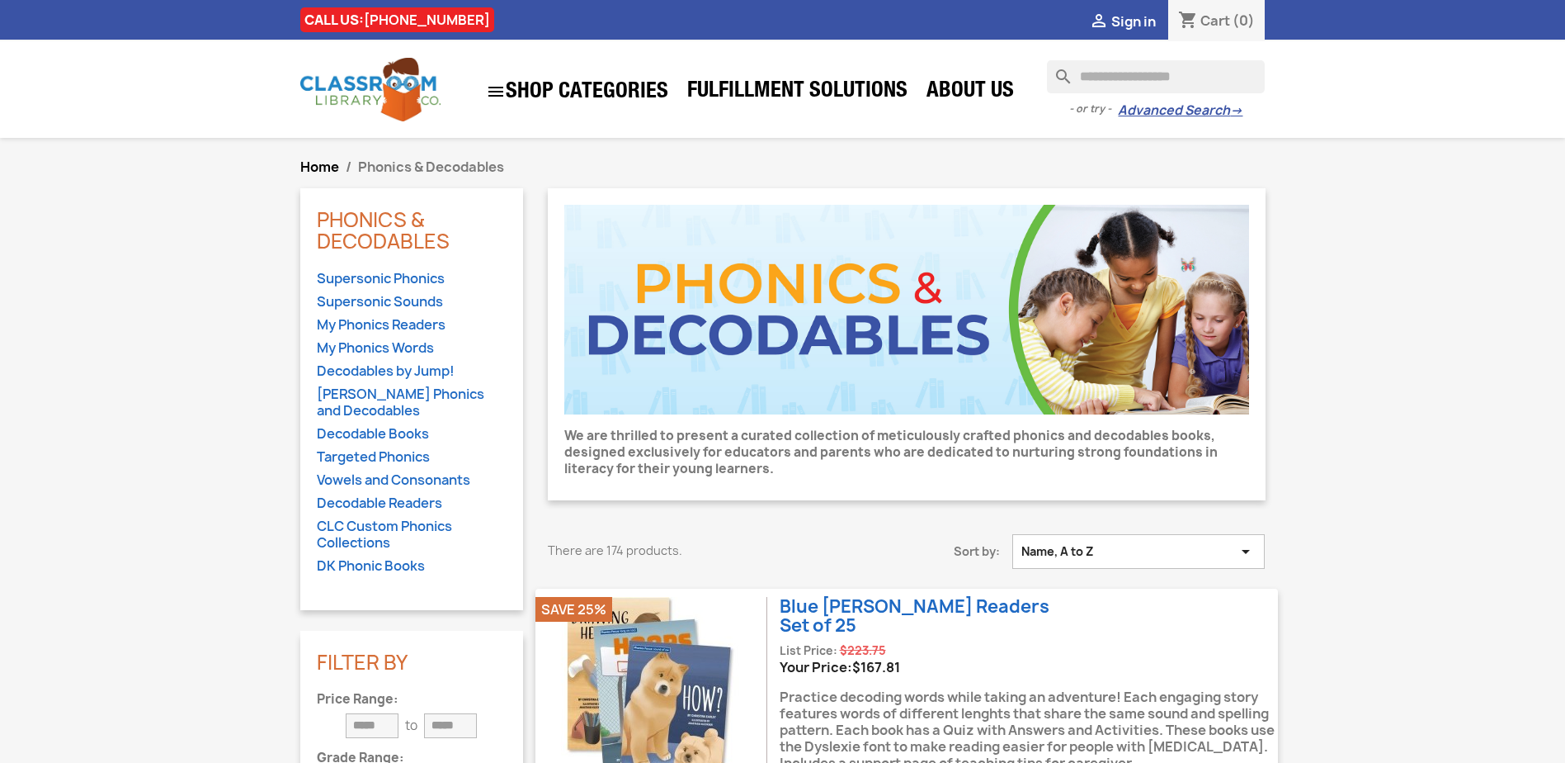  Describe the element at coordinates (1093, 109) in the screenshot. I see `span: - or try -` at that location.